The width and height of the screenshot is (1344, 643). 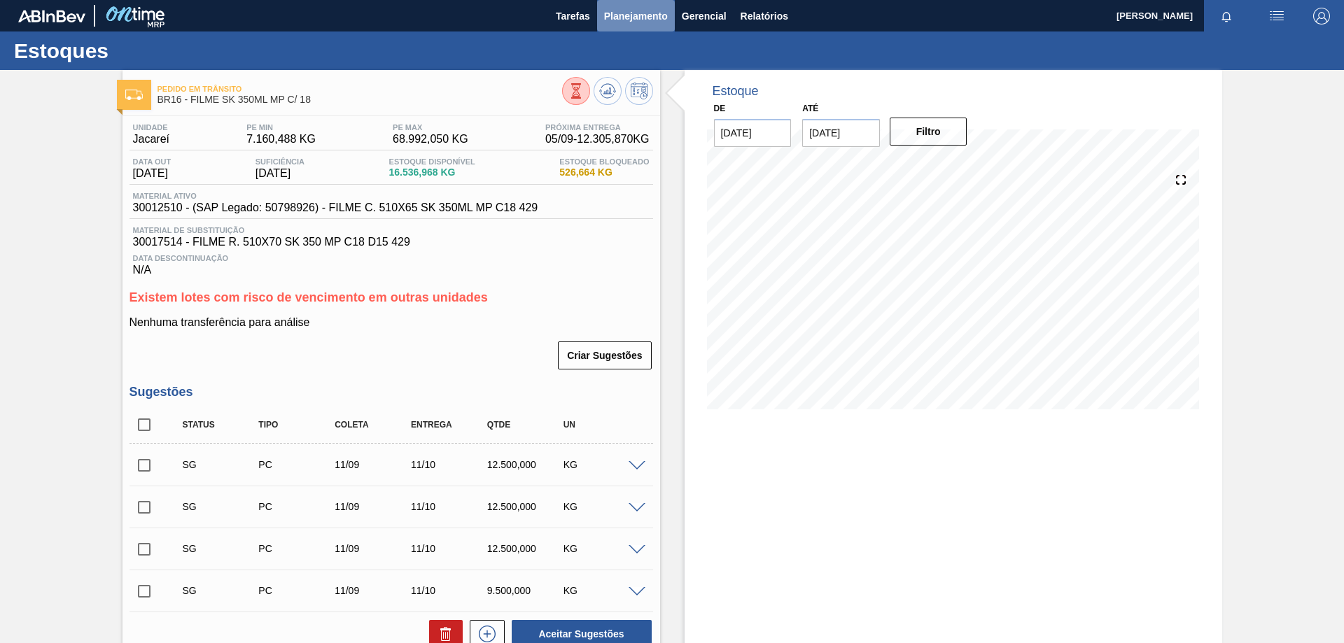 I want to click on div: Coleta, so click(x=373, y=425).